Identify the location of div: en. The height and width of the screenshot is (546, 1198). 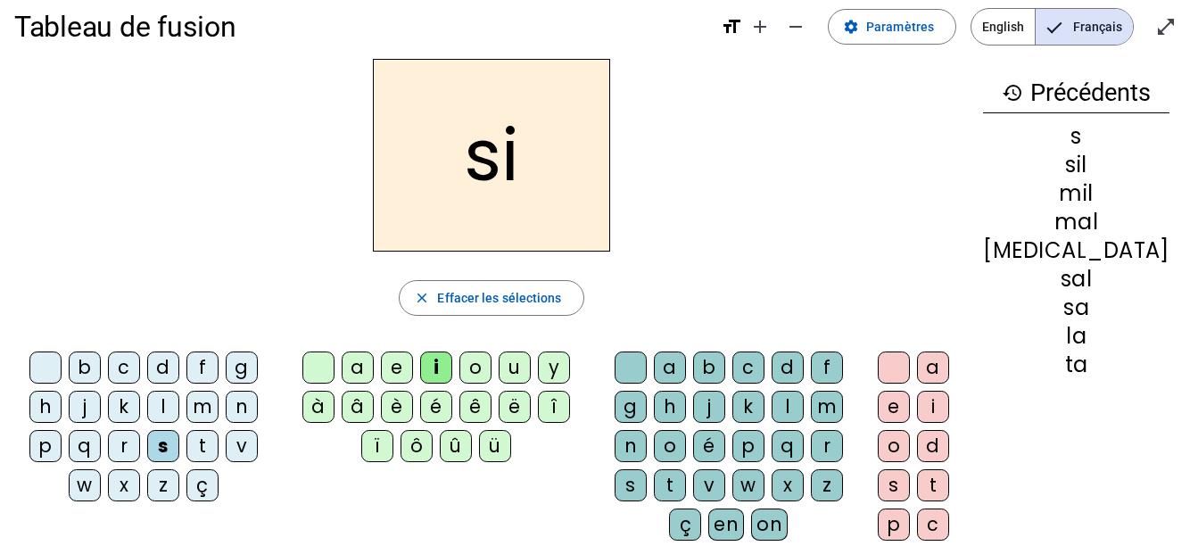
(726, 525).